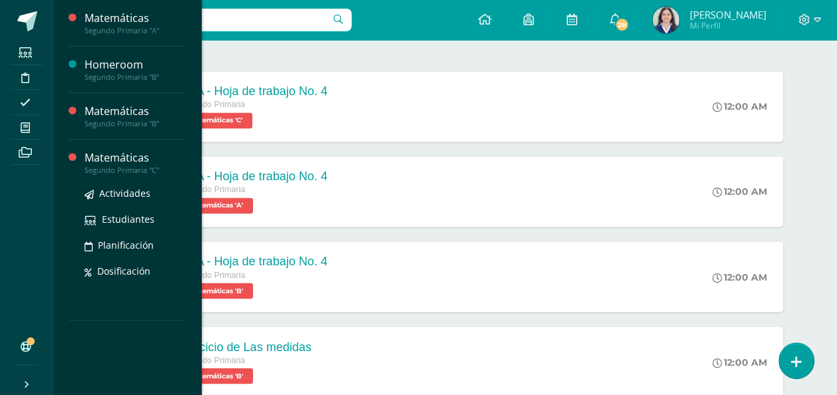 The image size is (837, 395). I want to click on a: HomeroomSegundo Primaria "B", so click(135, 69).